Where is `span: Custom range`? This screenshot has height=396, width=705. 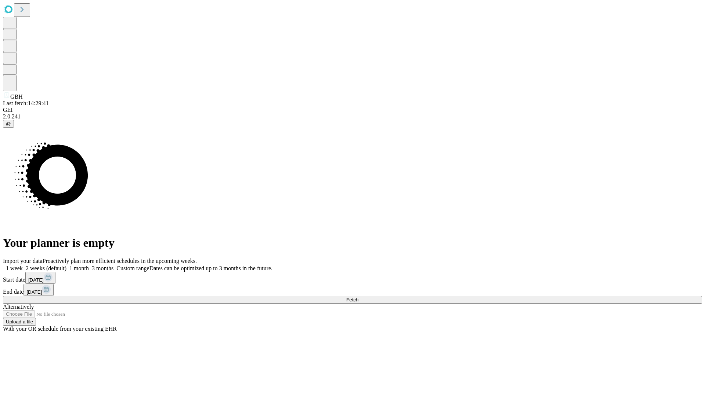 span: Custom range is located at coordinates (133, 268).